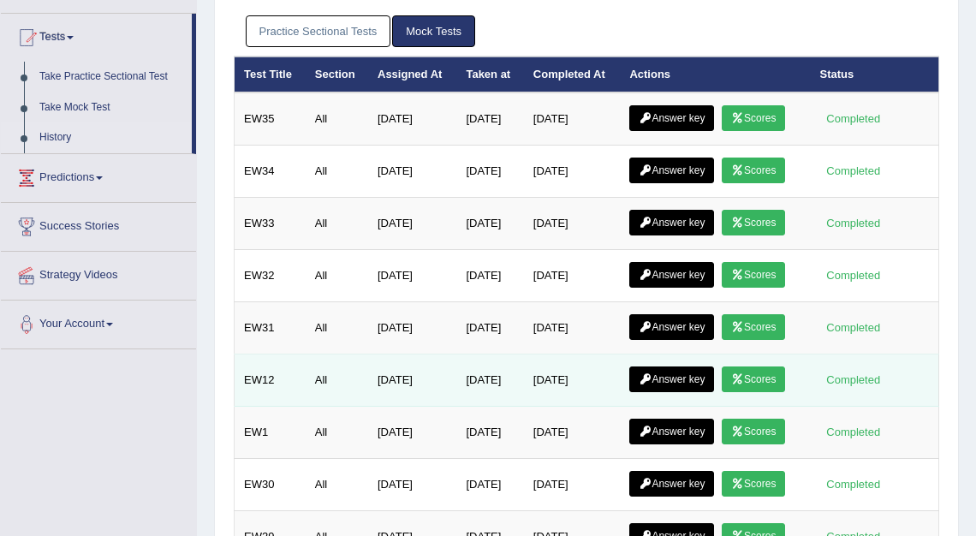 Image resolution: width=976 pixels, height=536 pixels. Describe the element at coordinates (270, 433) in the screenshot. I see `td: EW1` at that location.